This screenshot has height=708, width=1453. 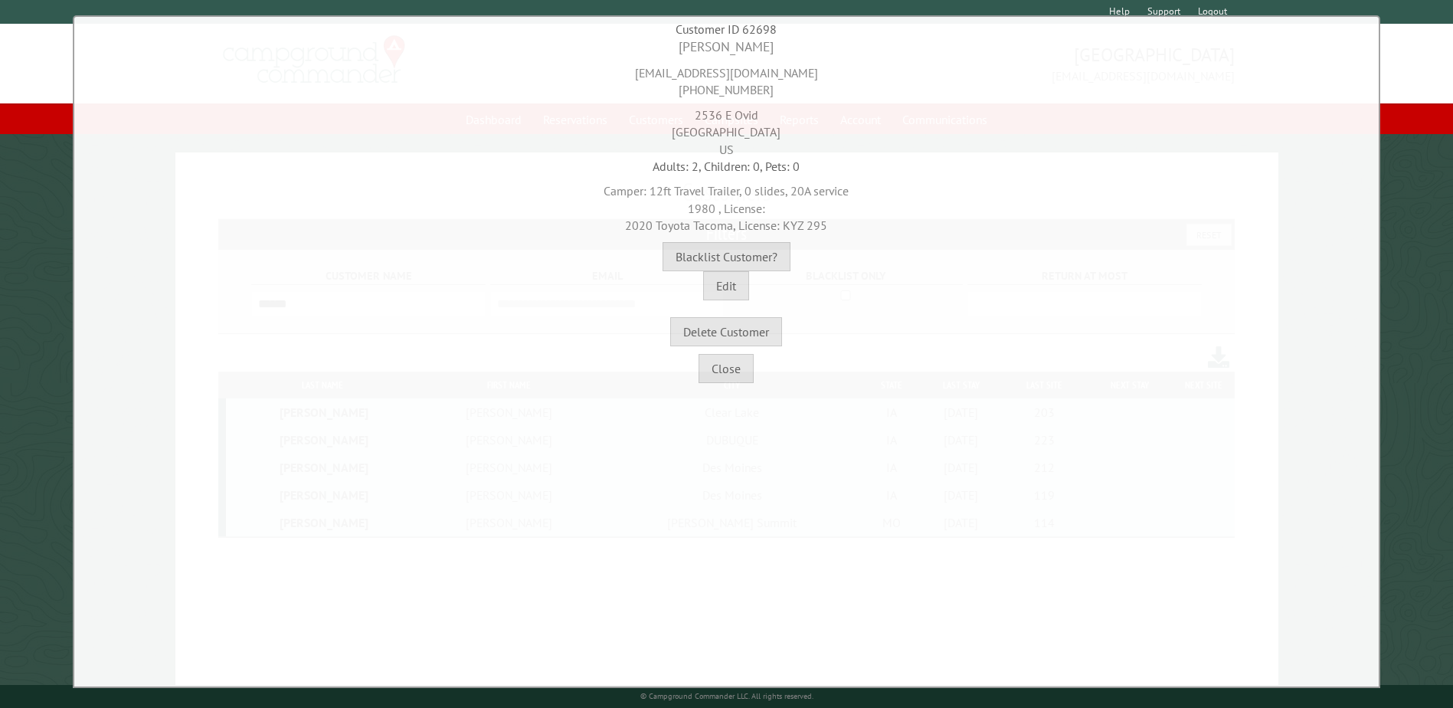 What do you see at coordinates (726, 225) in the screenshot?
I see `span: 2020 Toyota Tacoma, License: KYZ 295` at bounding box center [726, 225].